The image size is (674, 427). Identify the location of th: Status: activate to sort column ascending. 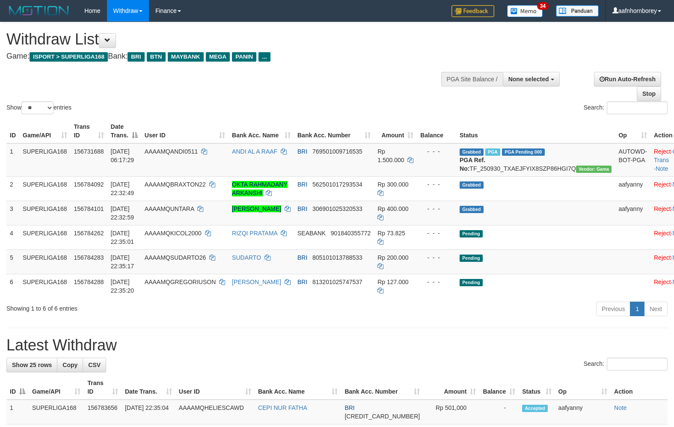
(536, 387).